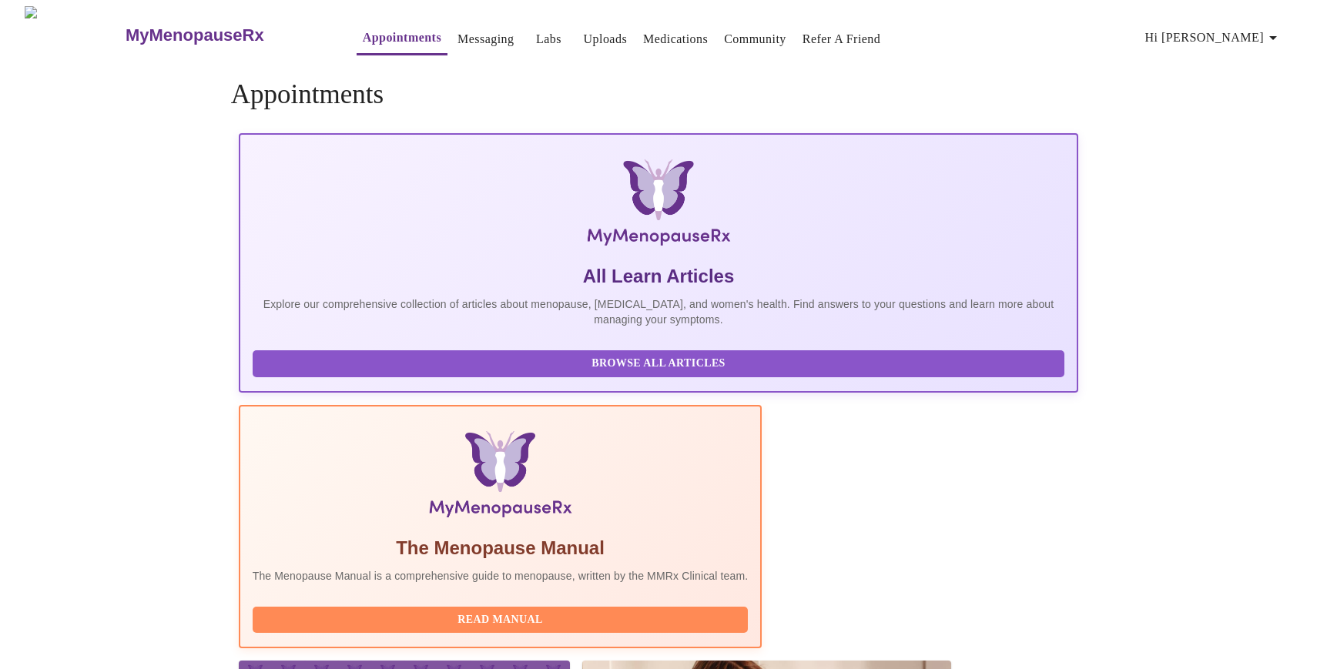 Image resolution: width=1317 pixels, height=669 pixels. What do you see at coordinates (548, 39) in the screenshot?
I see `a: Labs` at bounding box center [548, 39].